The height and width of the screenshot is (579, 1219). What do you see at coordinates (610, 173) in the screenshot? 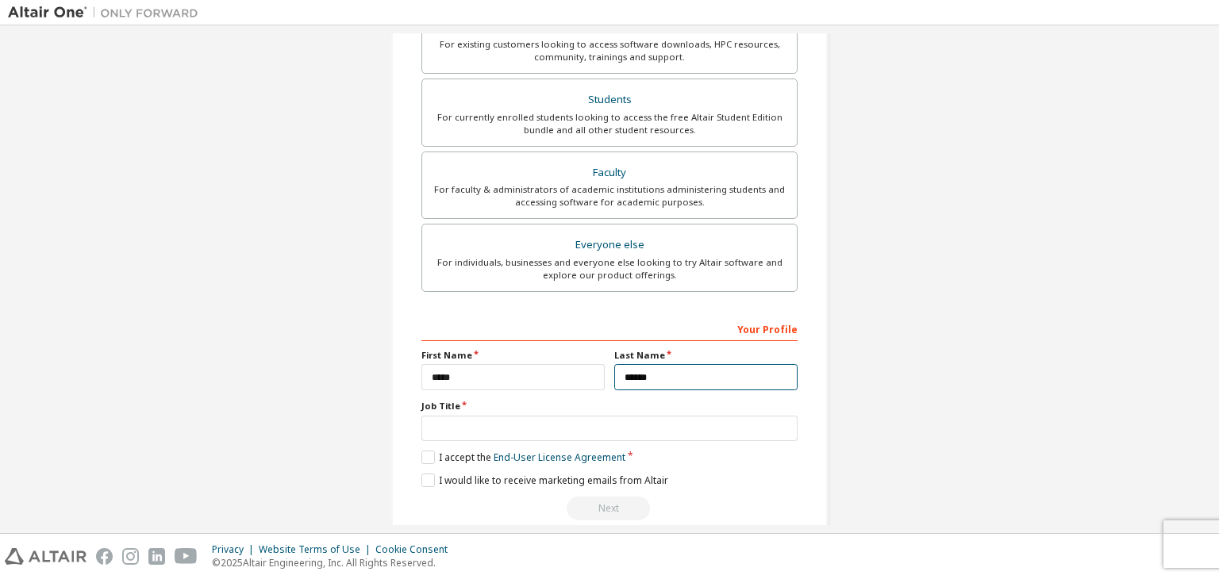
I see `div: Faculty` at bounding box center [610, 173].